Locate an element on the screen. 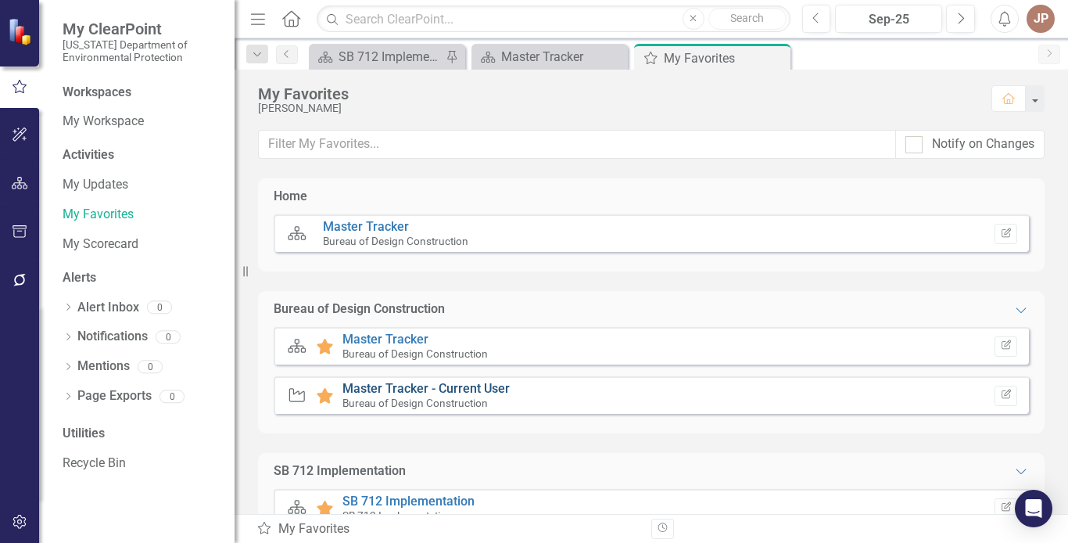 This screenshot has height=543, width=1068. a: Recycle Bin is located at coordinates (141, 463).